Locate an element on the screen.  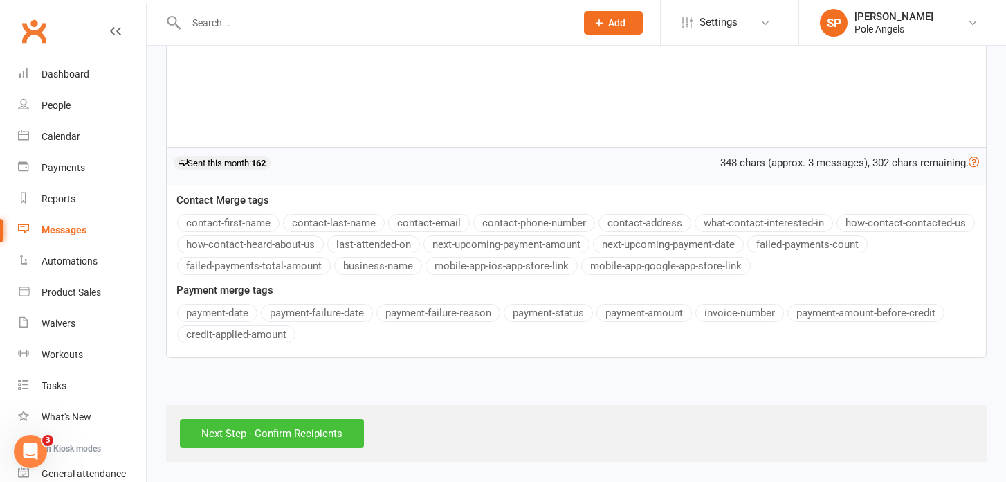
div: Tasks is located at coordinates (54, 386).